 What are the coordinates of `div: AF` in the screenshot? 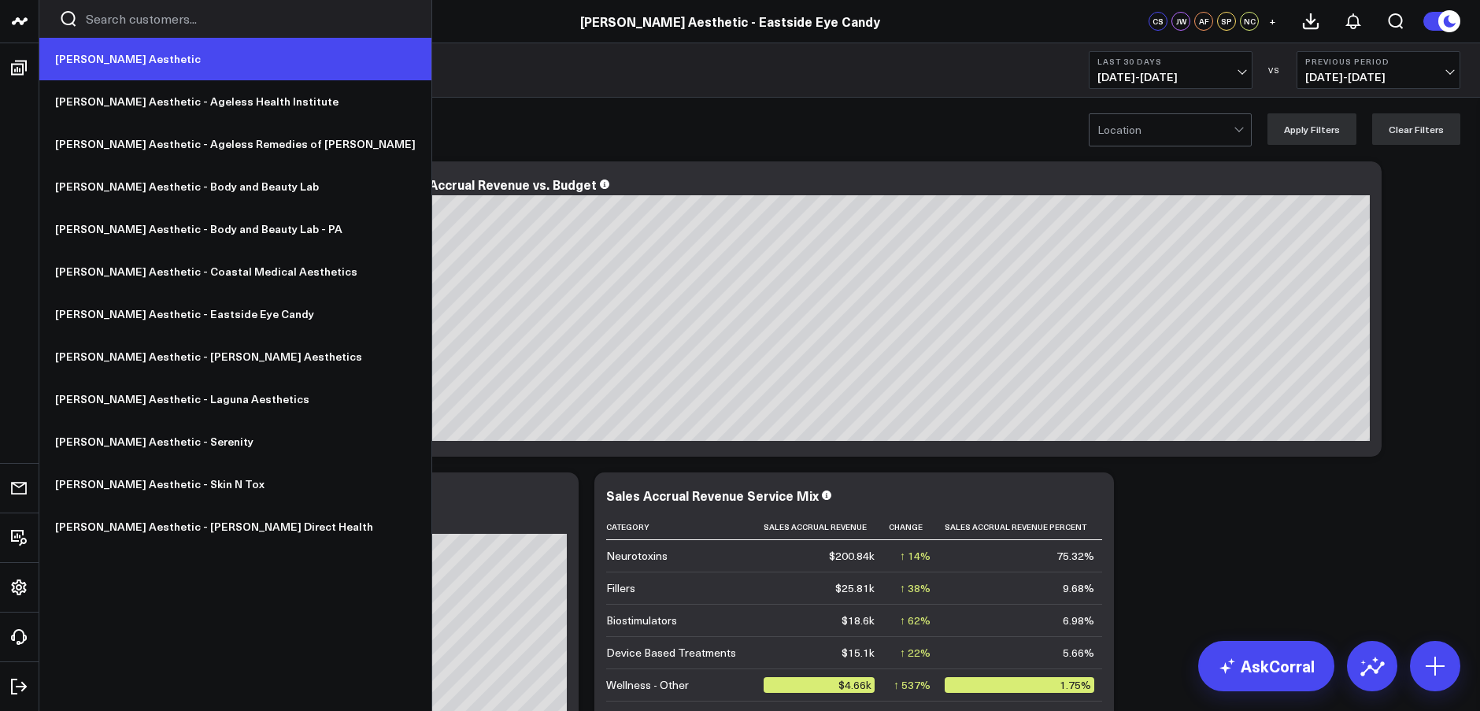 It's located at (1203, 21).